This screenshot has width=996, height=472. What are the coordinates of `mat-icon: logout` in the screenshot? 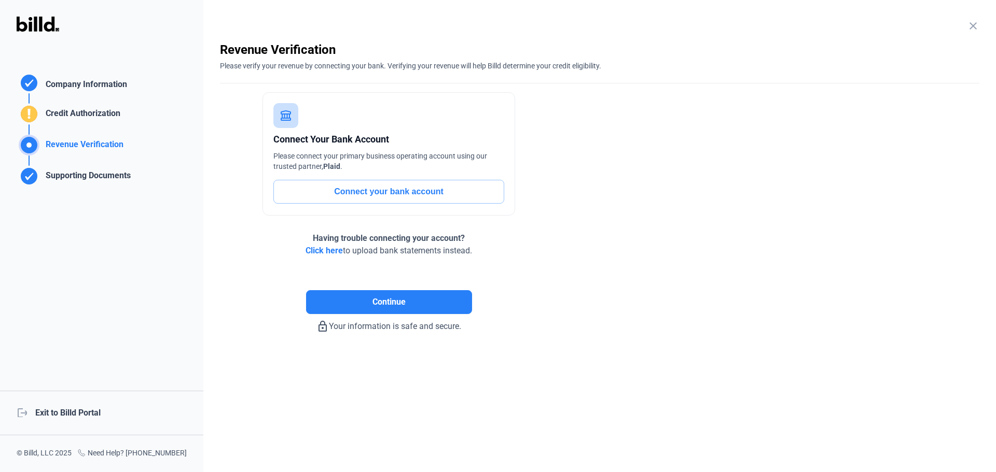 It's located at (22, 412).